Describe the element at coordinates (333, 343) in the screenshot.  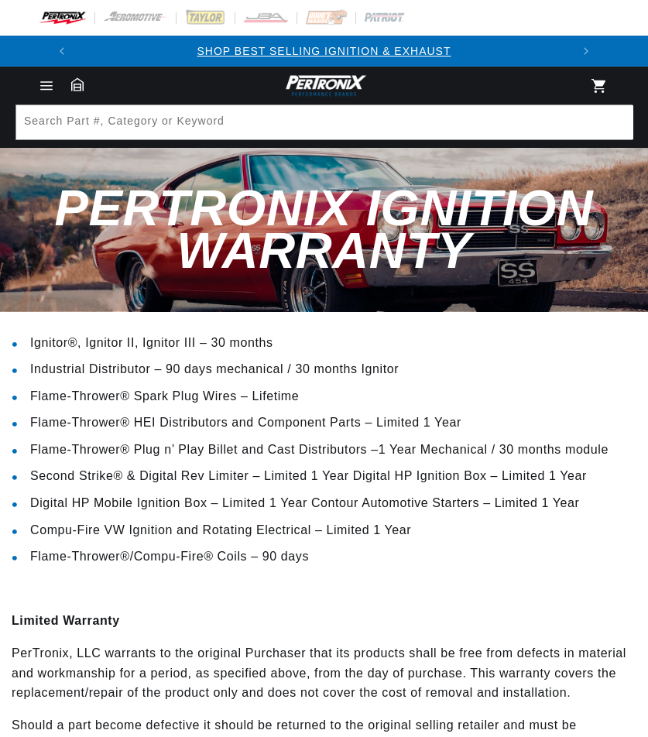
I see `li: Ignitor®, Ignitor II, Ignitor III – 30 months` at that location.